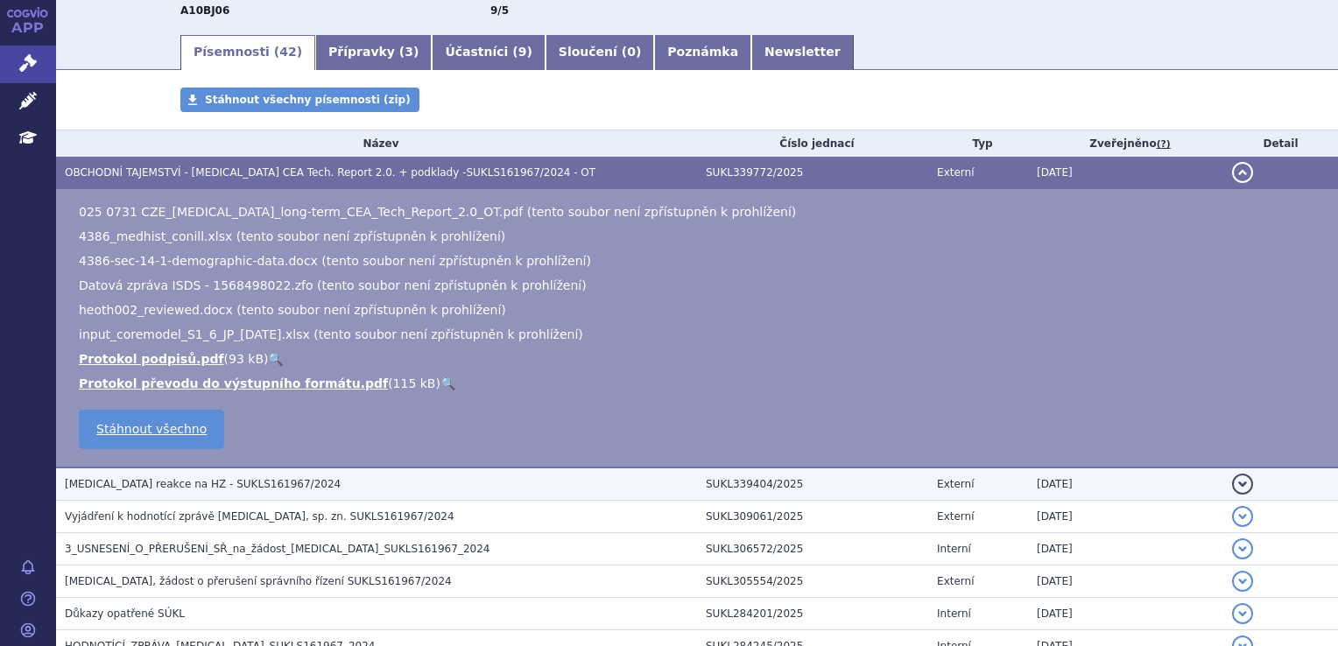 The height and width of the screenshot is (646, 1338). Describe the element at coordinates (813, 614) in the screenshot. I see `td: SUKL284201/2025` at that location.